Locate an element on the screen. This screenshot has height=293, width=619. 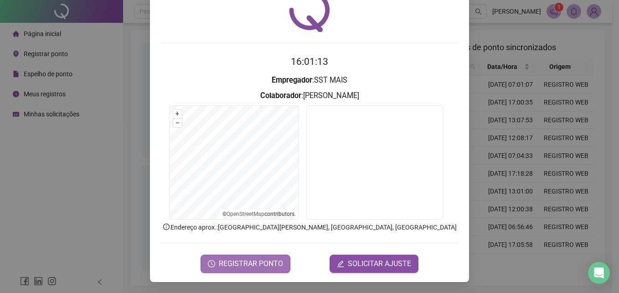
strong: Empregador is located at coordinates (292, 80).